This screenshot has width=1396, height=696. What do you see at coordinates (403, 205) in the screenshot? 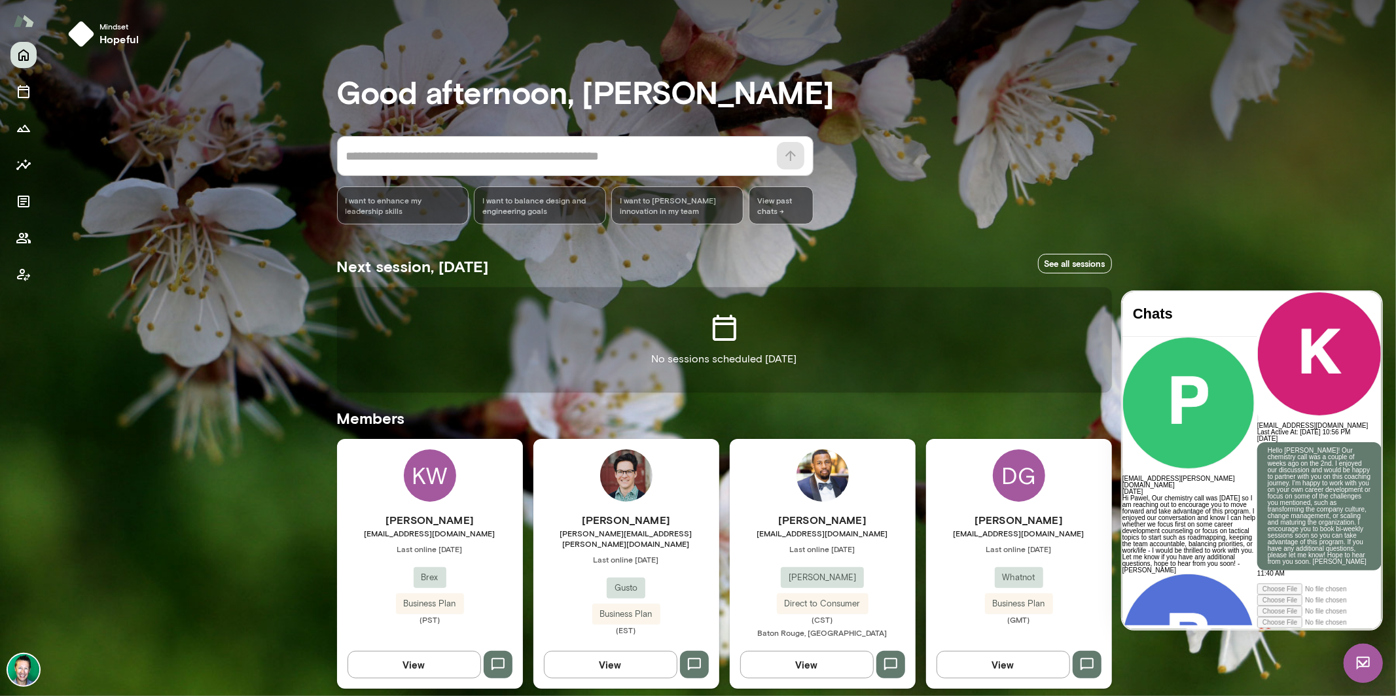
I see `div: I want to enhance my leadership skills` at bounding box center [403, 205].